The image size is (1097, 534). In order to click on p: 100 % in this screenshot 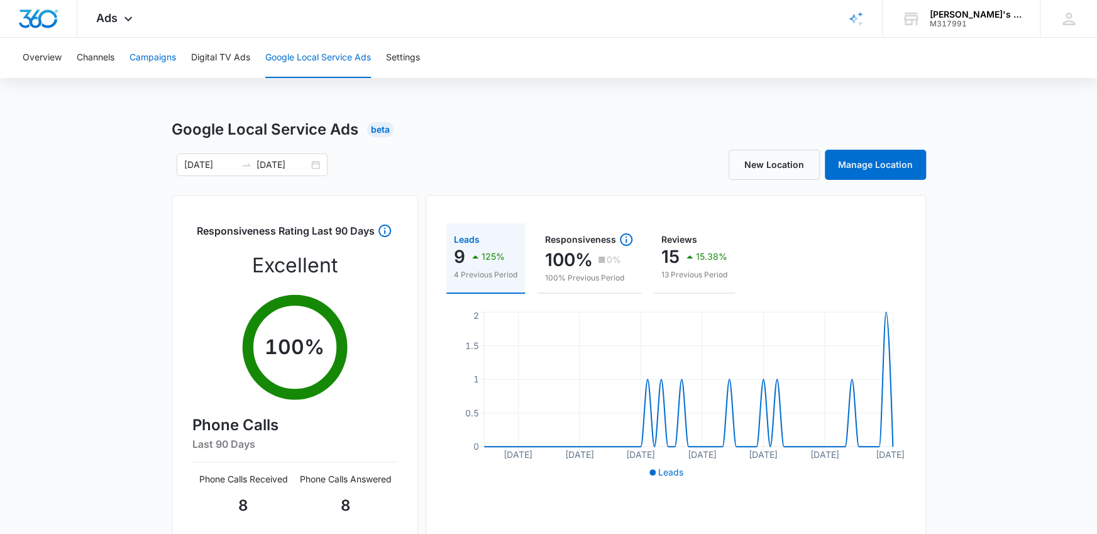, I will do `click(294, 347)`.